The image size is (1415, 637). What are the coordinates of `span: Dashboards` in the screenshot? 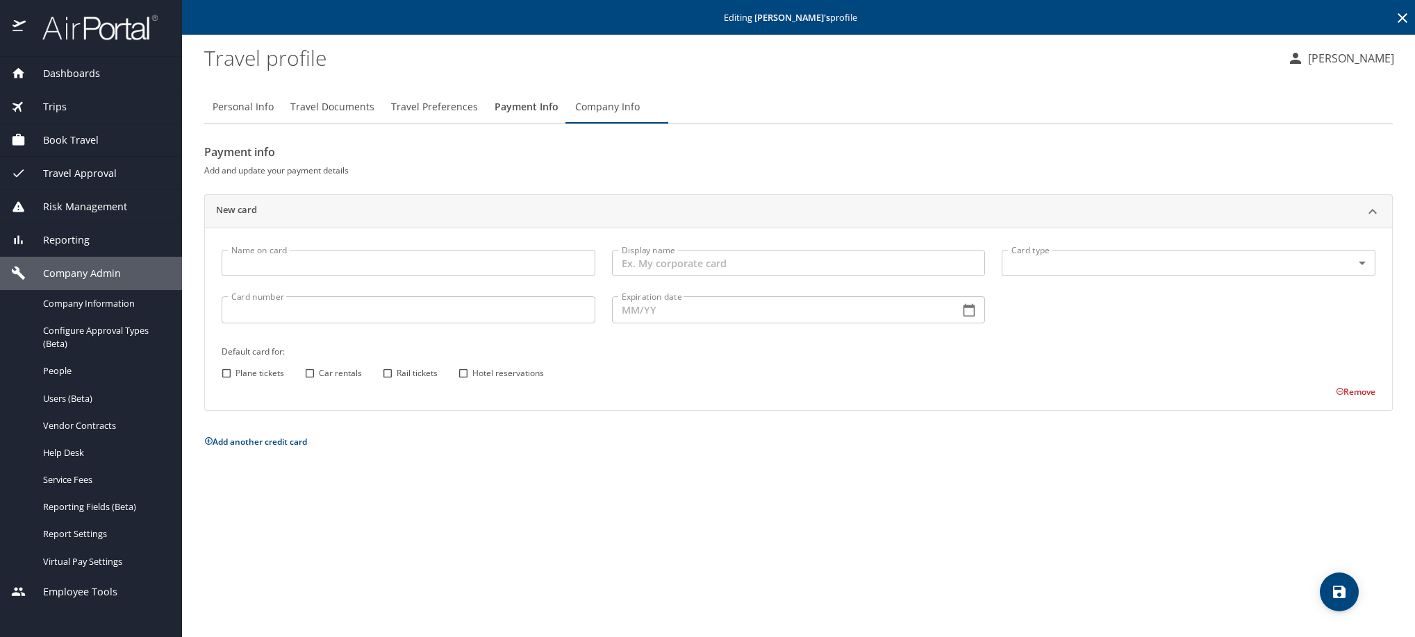 It's located at (62, 74).